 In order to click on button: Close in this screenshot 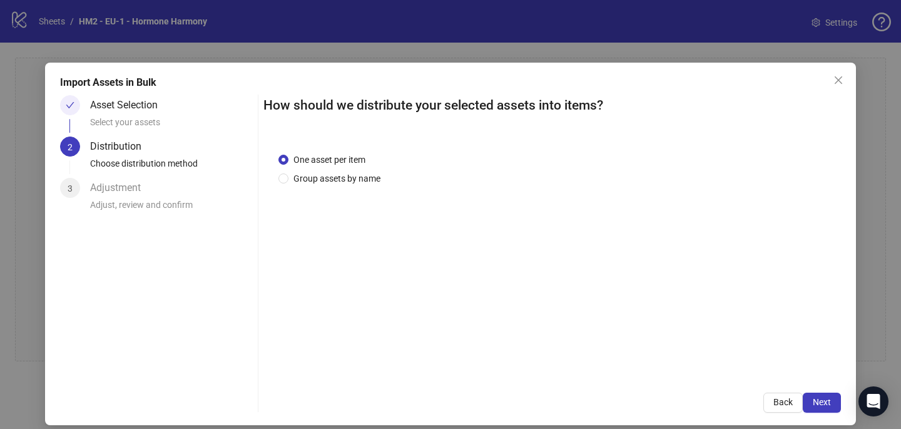, I will do `click(838, 80)`.